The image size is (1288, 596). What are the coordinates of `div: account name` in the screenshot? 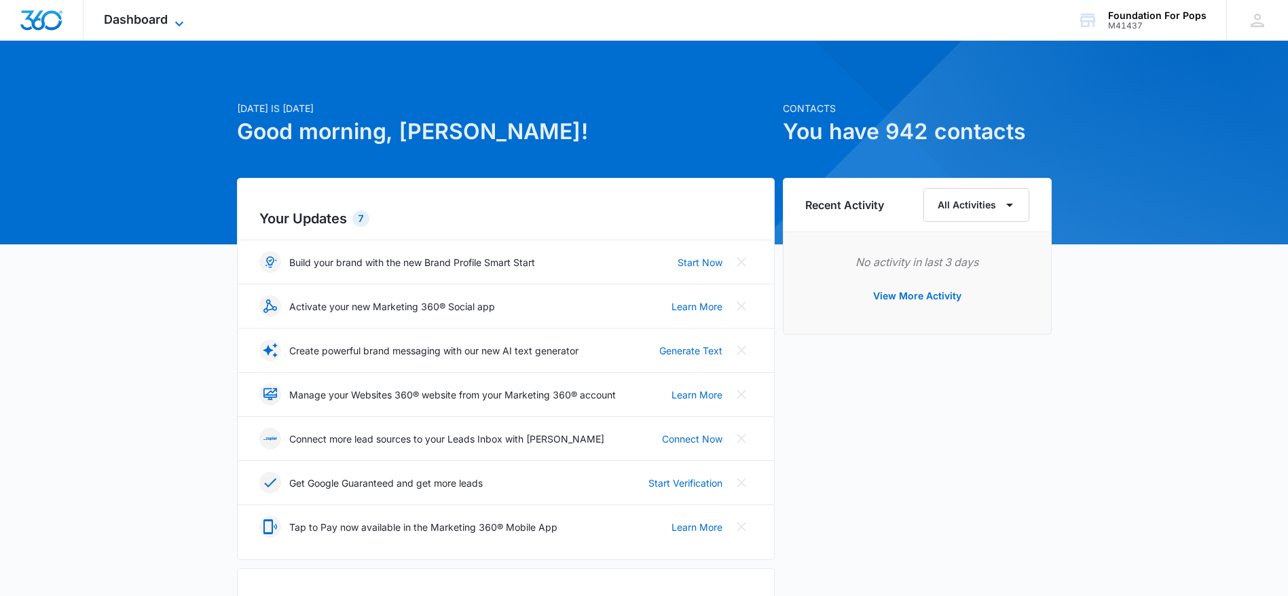 It's located at (1157, 16).